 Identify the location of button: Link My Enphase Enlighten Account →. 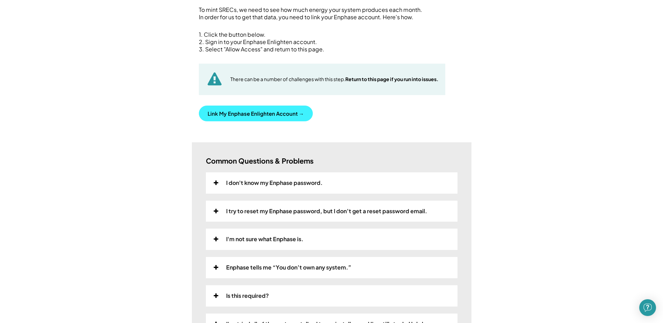
(256, 113).